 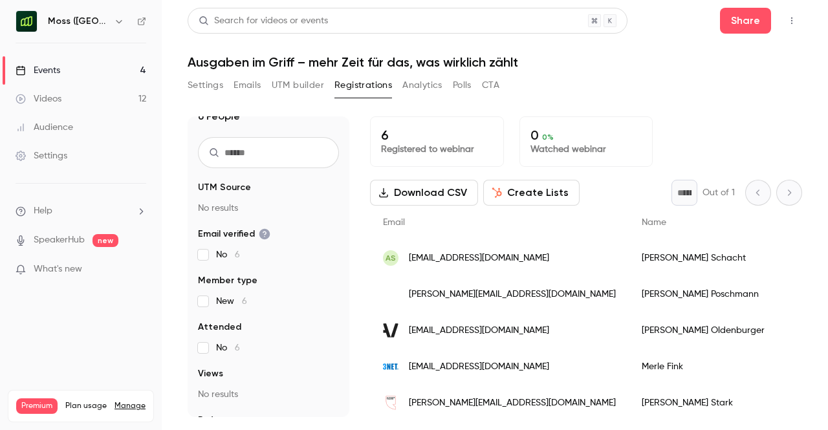 What do you see at coordinates (81, 211) in the screenshot?
I see `li: help-dropdown-opener` at bounding box center [81, 211].